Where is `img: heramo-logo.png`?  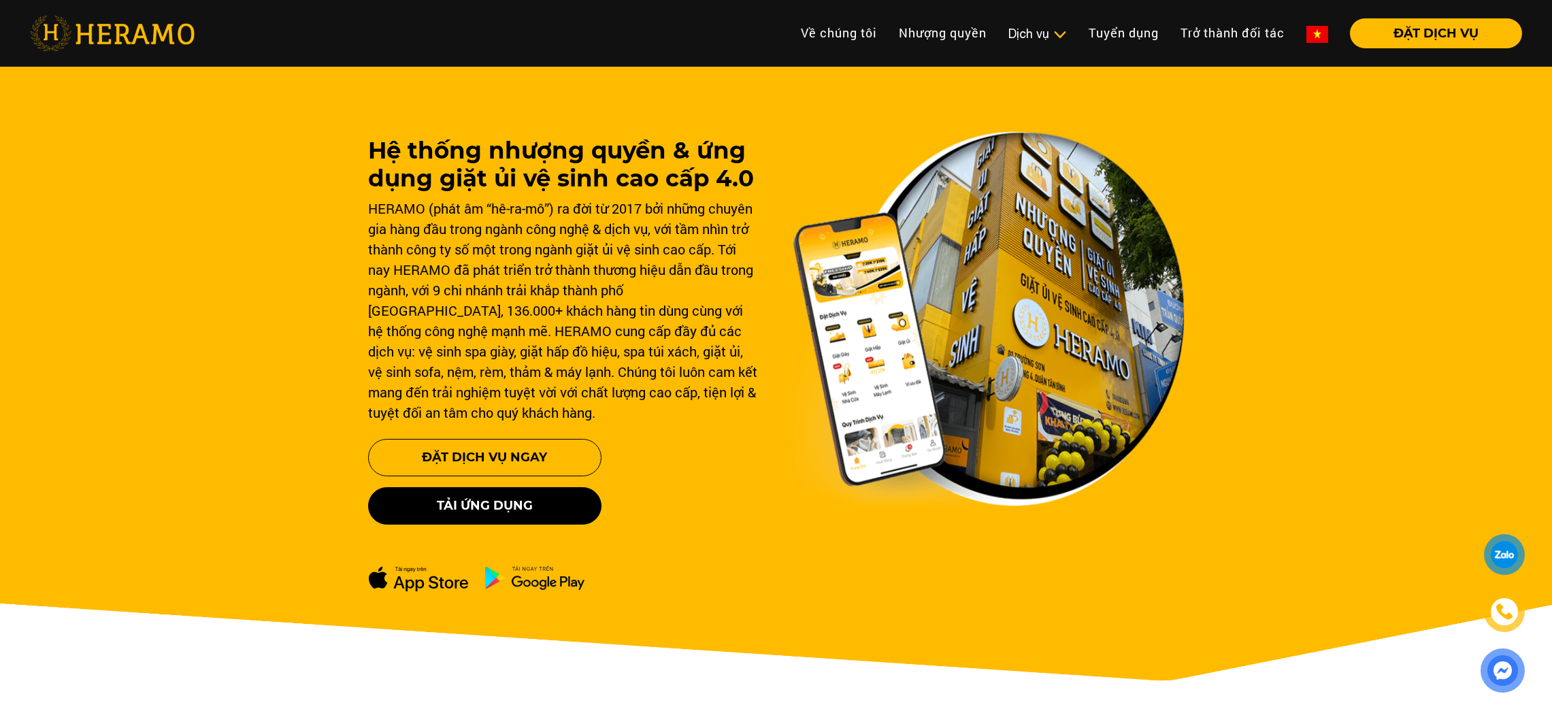
img: heramo-logo.png is located at coordinates (112, 33).